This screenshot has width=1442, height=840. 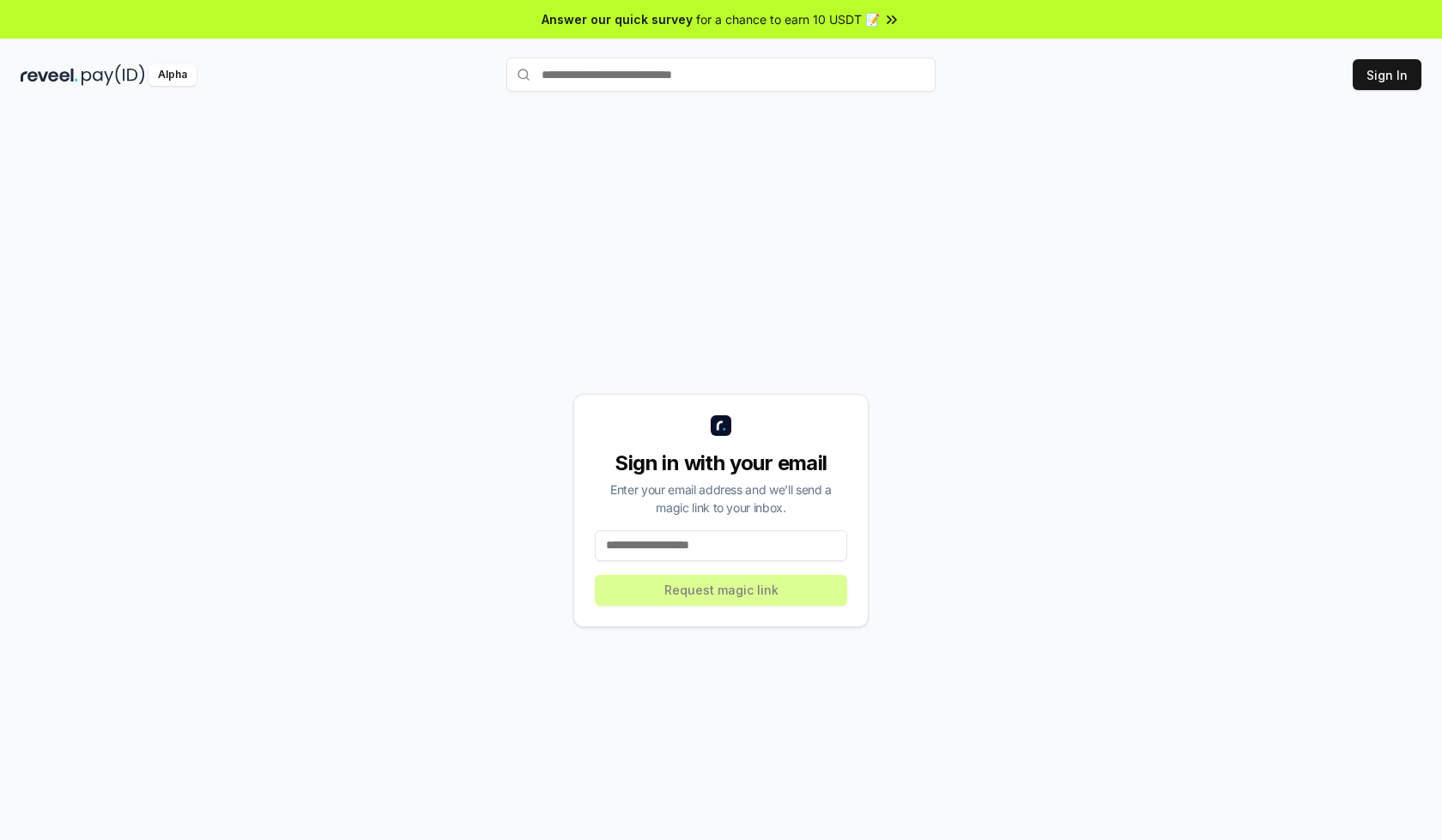 What do you see at coordinates (721, 499) in the screenshot?
I see `div: Enter your email address and we’ll send a magic link to your inbox.` at bounding box center [721, 499].